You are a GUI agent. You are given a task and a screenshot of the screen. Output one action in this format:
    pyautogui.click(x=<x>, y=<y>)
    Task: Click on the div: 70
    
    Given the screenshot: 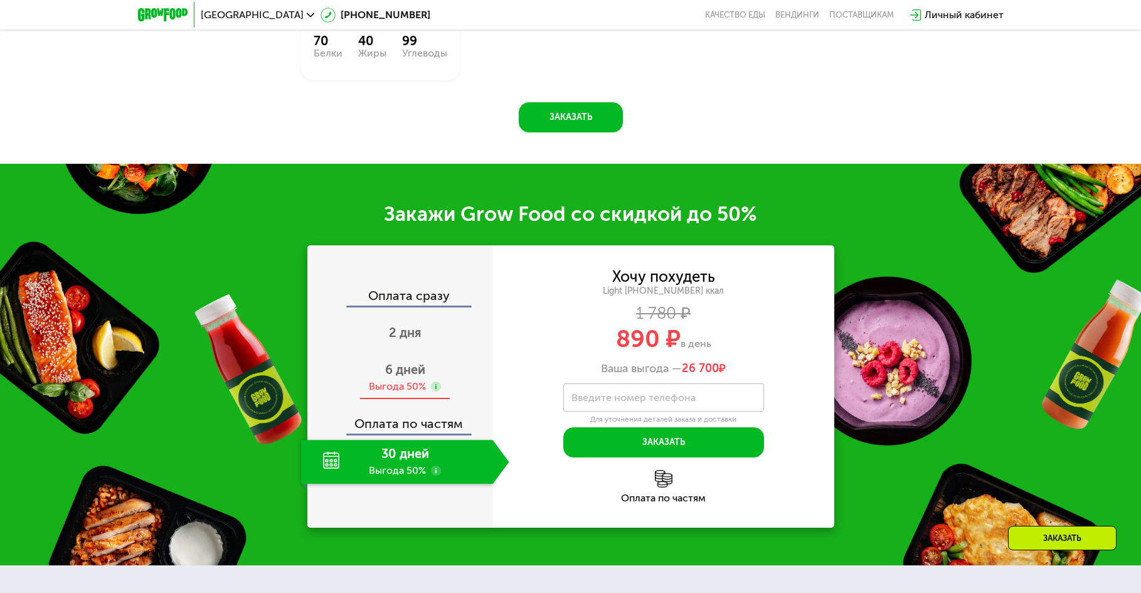 What is the action you would take?
    pyautogui.click(x=328, y=41)
    